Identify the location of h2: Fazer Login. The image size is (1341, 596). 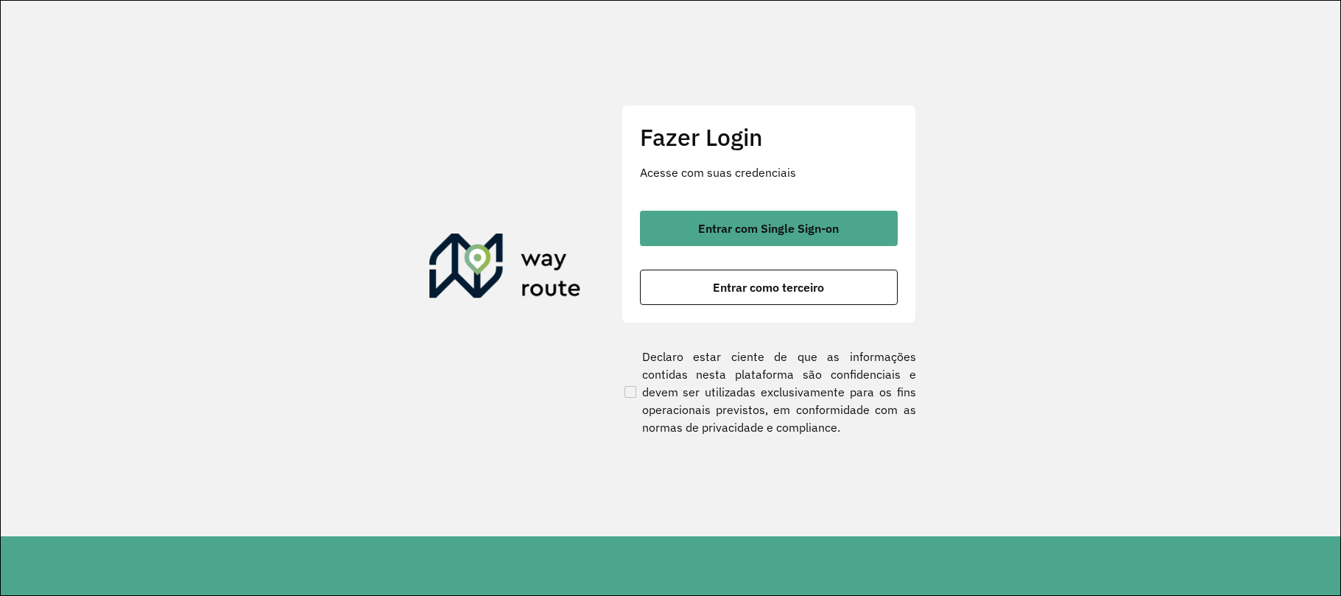
(769, 137).